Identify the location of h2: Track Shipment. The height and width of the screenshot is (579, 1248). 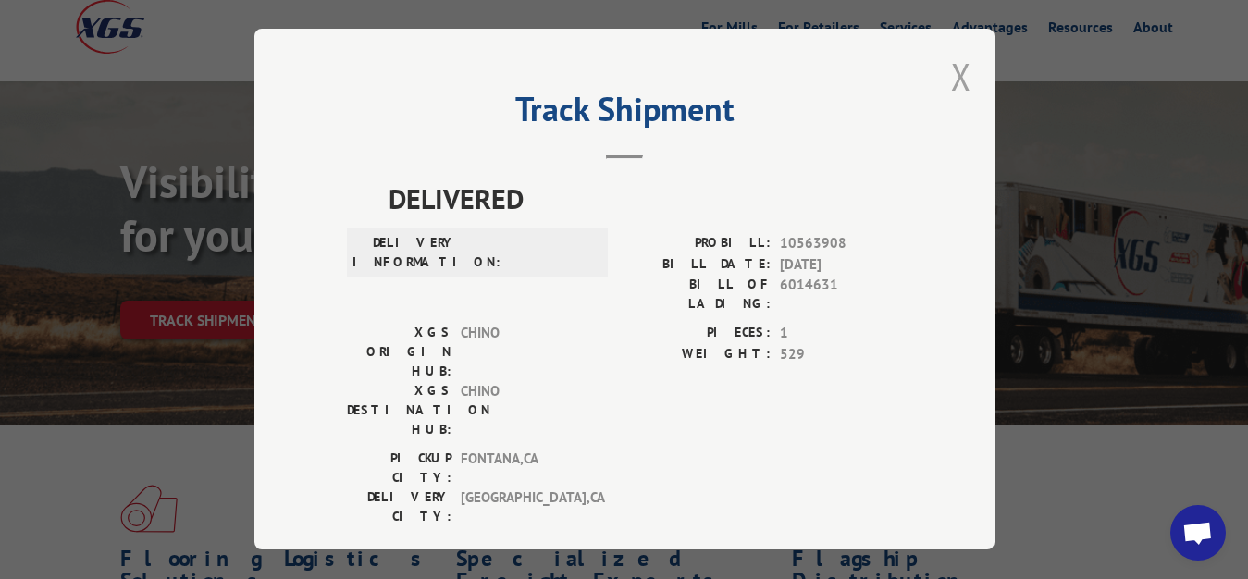
(624, 114).